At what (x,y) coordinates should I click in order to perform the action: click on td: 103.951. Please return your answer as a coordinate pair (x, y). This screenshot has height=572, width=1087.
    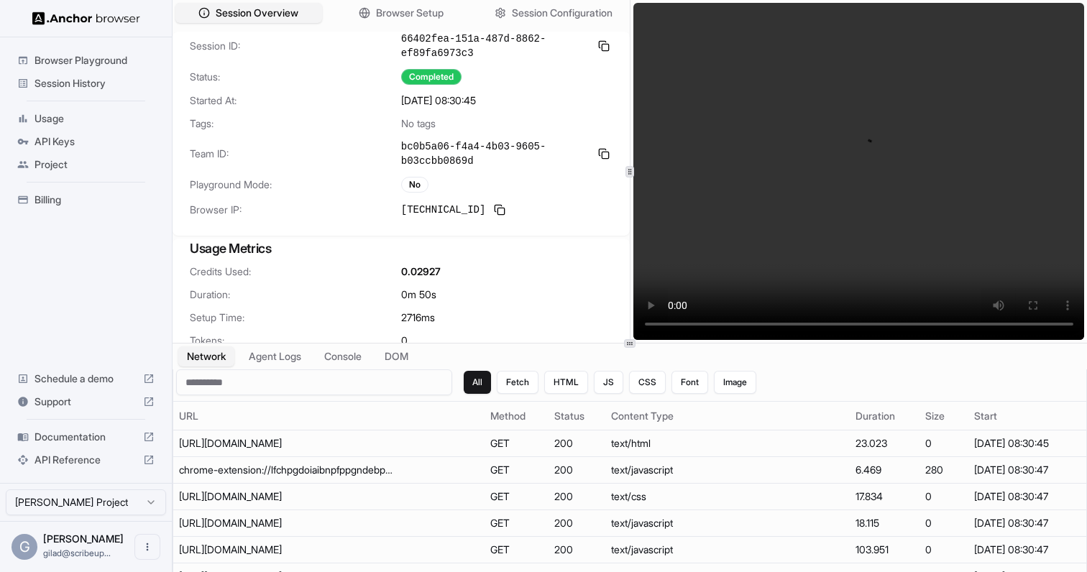
    Looking at the image, I should click on (884, 550).